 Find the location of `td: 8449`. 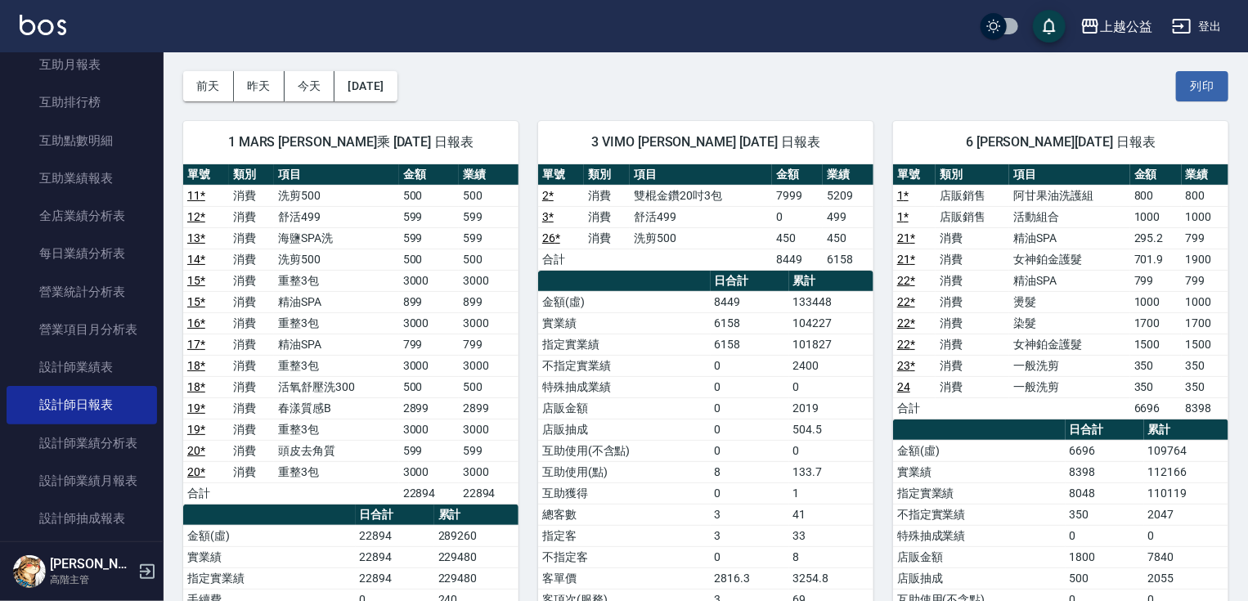

td: 8449 is located at coordinates (750, 302).